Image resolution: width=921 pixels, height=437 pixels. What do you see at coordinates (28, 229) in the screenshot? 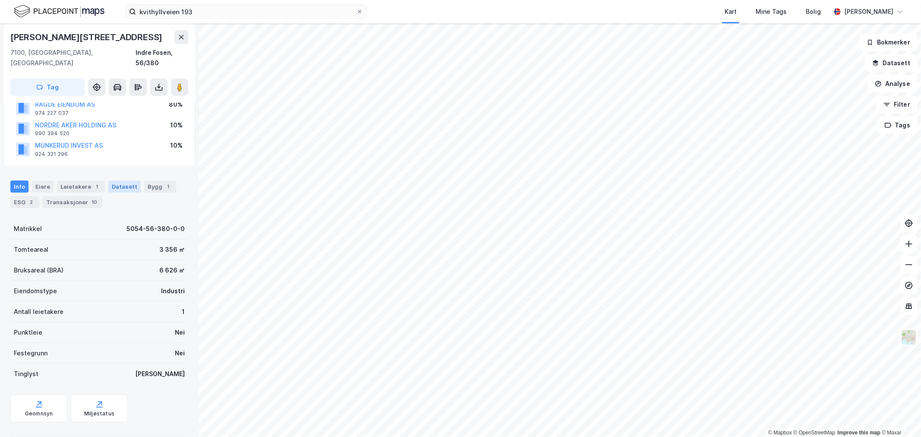
I see `div: Matrikkel` at bounding box center [28, 229].